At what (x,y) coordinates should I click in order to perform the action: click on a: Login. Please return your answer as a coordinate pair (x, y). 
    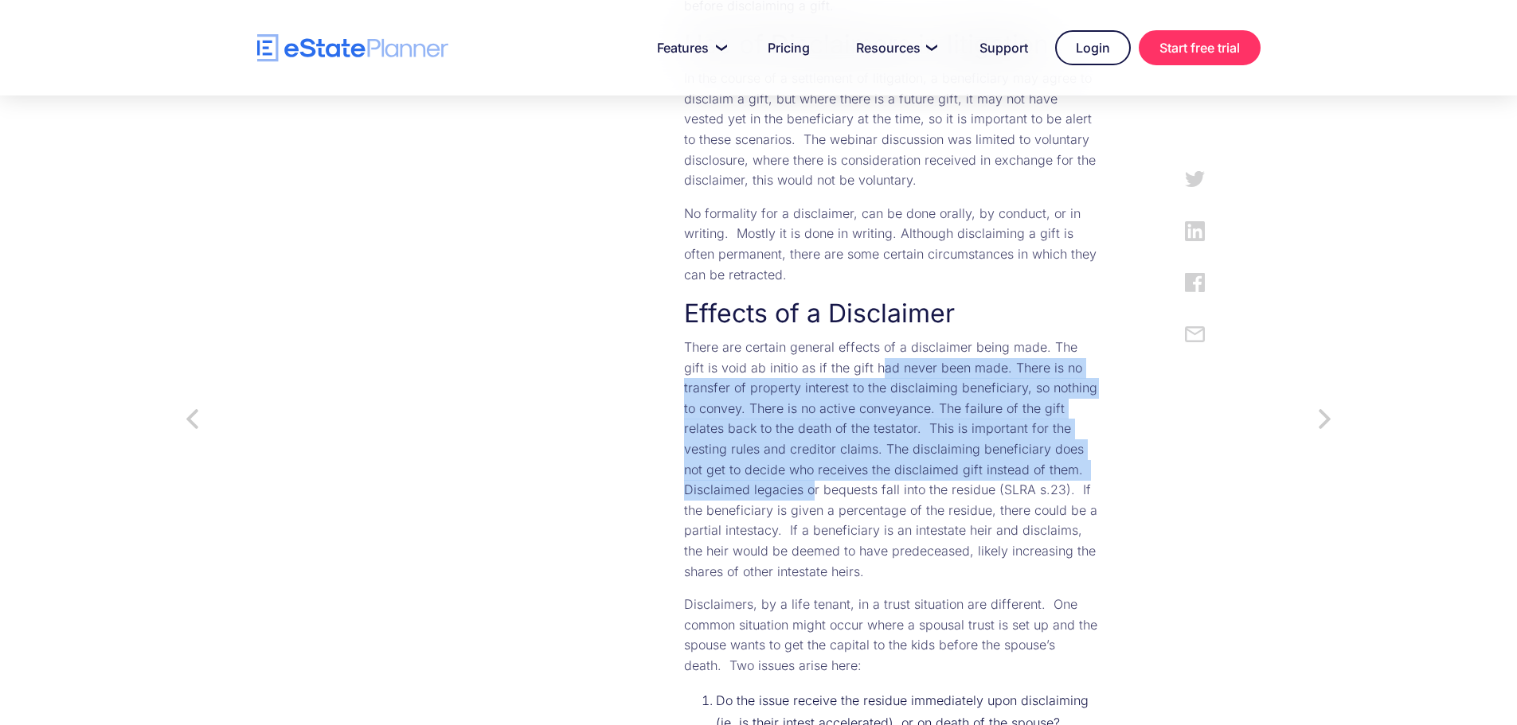
    Looking at the image, I should click on (1093, 48).